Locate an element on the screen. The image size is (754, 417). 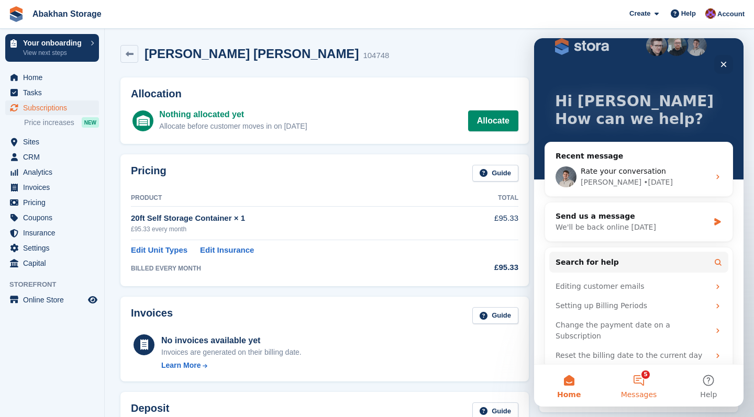
div: Invoices are generated on their billing date. is located at coordinates (231, 352).